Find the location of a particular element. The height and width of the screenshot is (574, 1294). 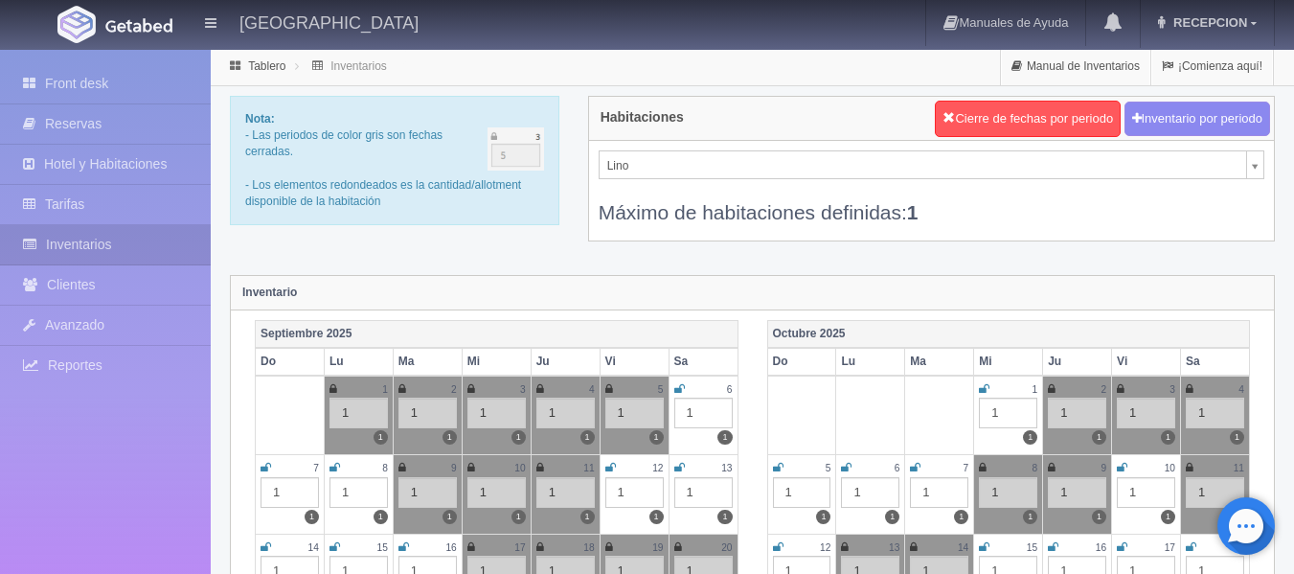

span: RECEPCION is located at coordinates (1208, 22).